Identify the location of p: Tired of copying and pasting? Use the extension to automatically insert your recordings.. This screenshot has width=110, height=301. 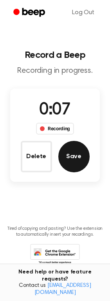
(55, 232).